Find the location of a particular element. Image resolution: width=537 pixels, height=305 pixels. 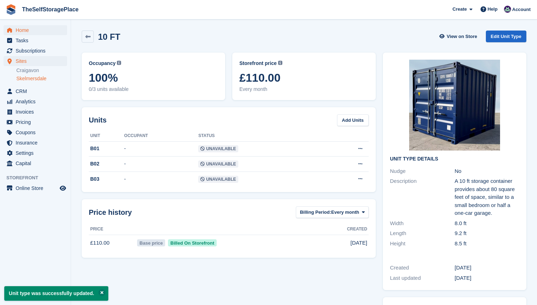

div: 9.2 ft is located at coordinates (487, 233).